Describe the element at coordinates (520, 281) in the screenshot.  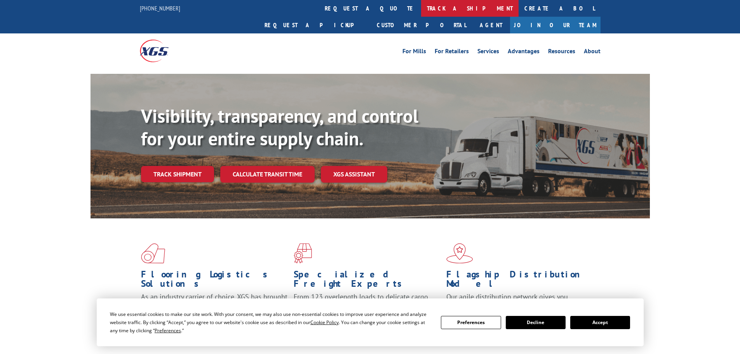
I see `h1: Flagship Distribution Model` at that location.